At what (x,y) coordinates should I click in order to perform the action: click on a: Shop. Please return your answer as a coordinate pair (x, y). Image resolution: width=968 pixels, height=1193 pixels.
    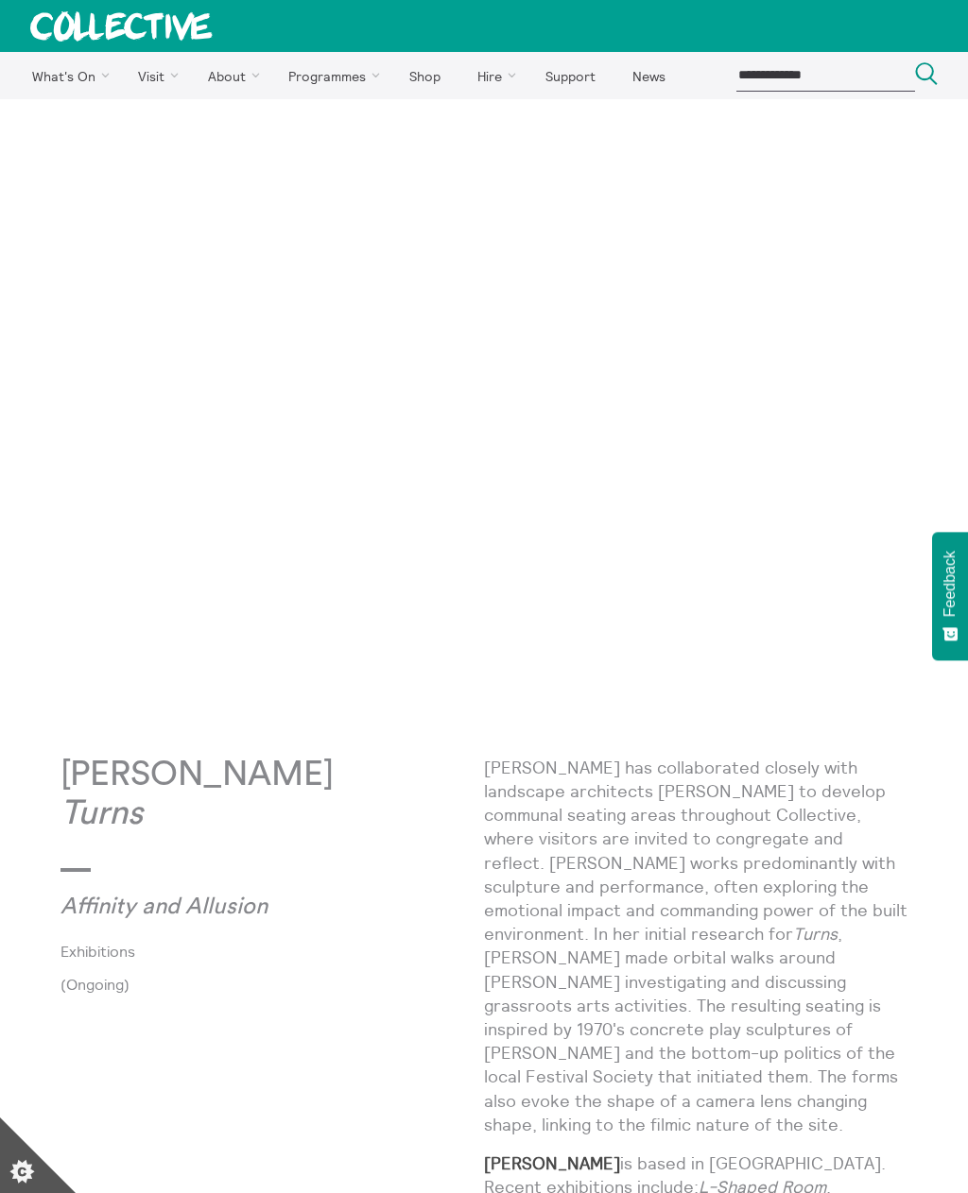
    Looking at the image, I should click on (424, 76).